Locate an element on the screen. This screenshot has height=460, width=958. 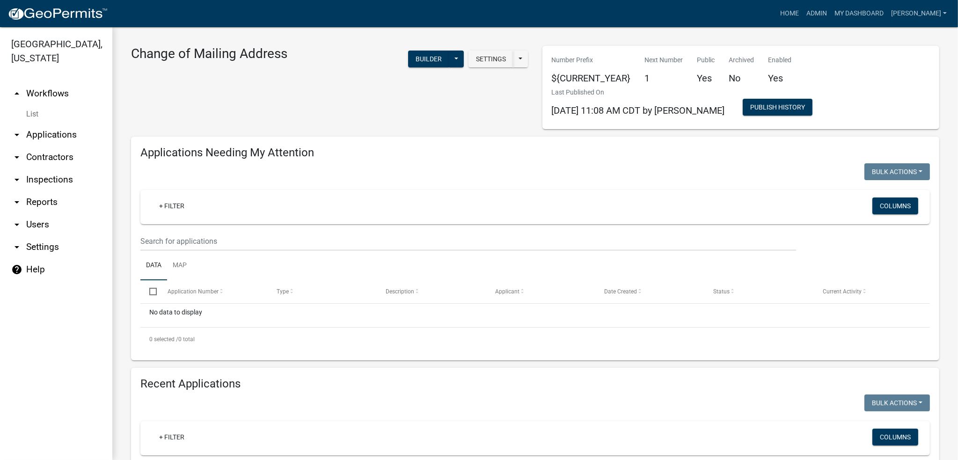
div: No data to display is located at coordinates (535, 315).